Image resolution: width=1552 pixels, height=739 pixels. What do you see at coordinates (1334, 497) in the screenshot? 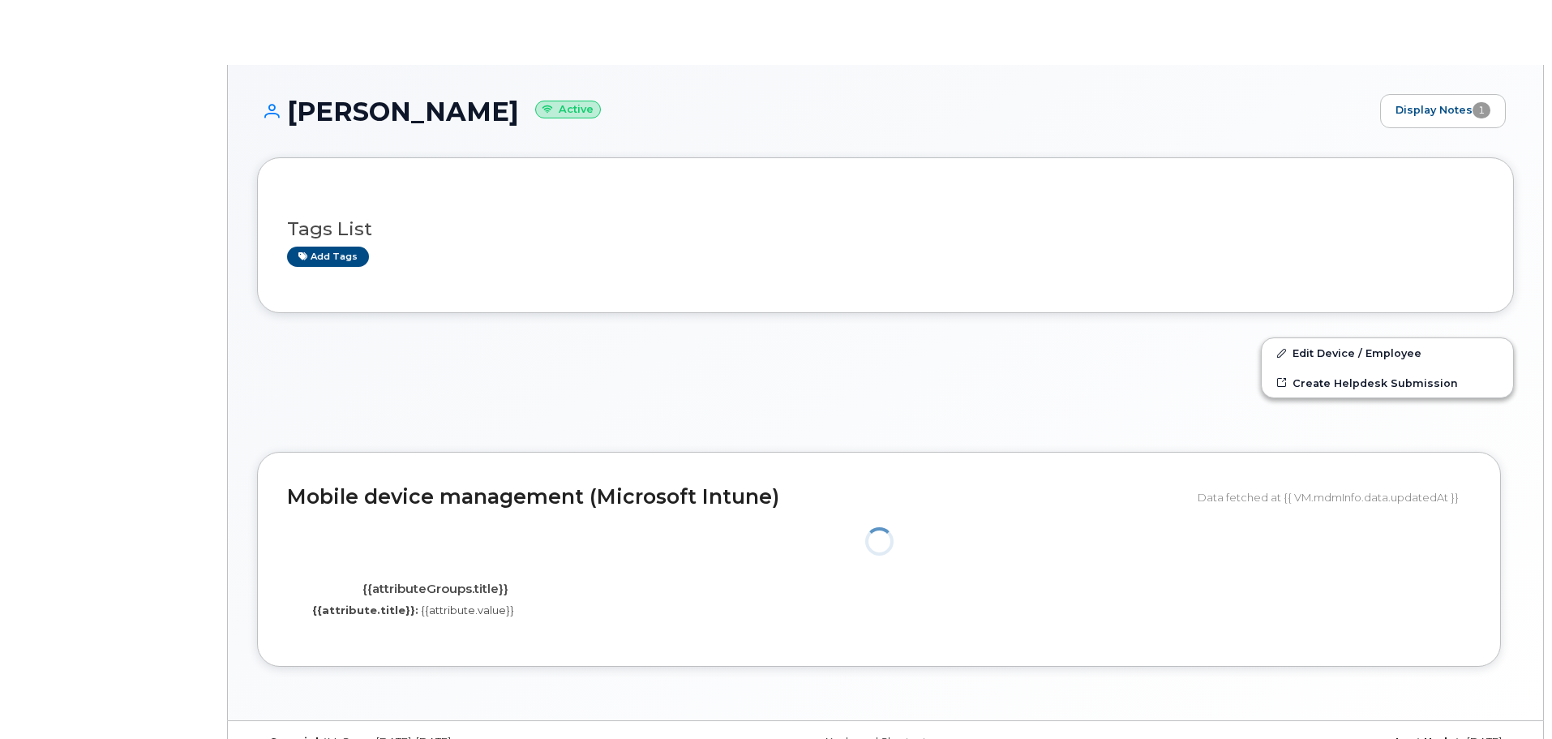
I see `div: Data fetched at {{ VM.mdmInfo.data.updatedAt }}` at bounding box center [1334, 497].